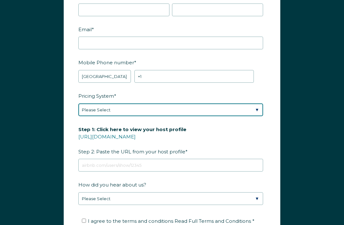 The height and width of the screenshot is (225, 344). I want to click on input: I agree to the terms and conditions Read Full Terms and Conditions *, so click(84, 221).